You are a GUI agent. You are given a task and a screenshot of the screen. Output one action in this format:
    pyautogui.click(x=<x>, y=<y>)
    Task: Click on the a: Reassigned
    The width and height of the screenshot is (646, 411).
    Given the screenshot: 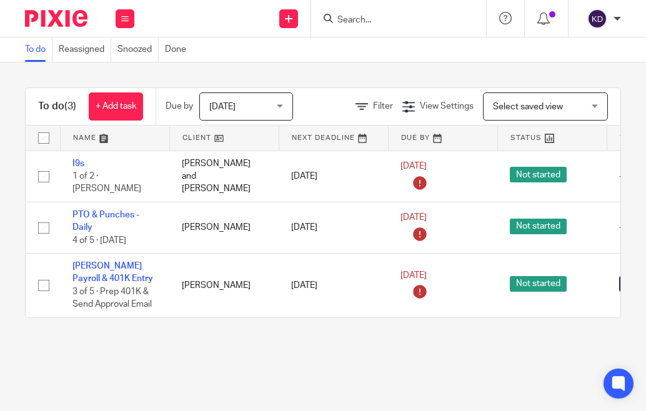 What is the action you would take?
    pyautogui.click(x=85, y=49)
    